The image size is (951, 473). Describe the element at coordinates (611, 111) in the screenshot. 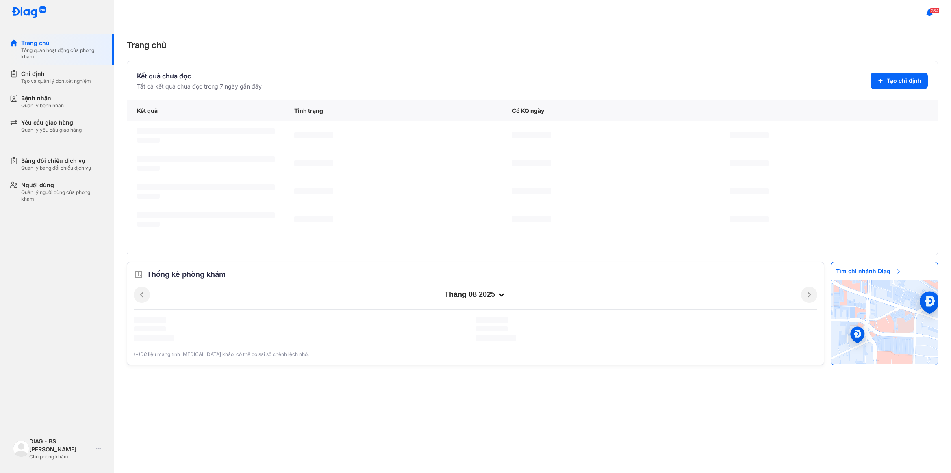

I see `div: Có KQ ngày` at that location.